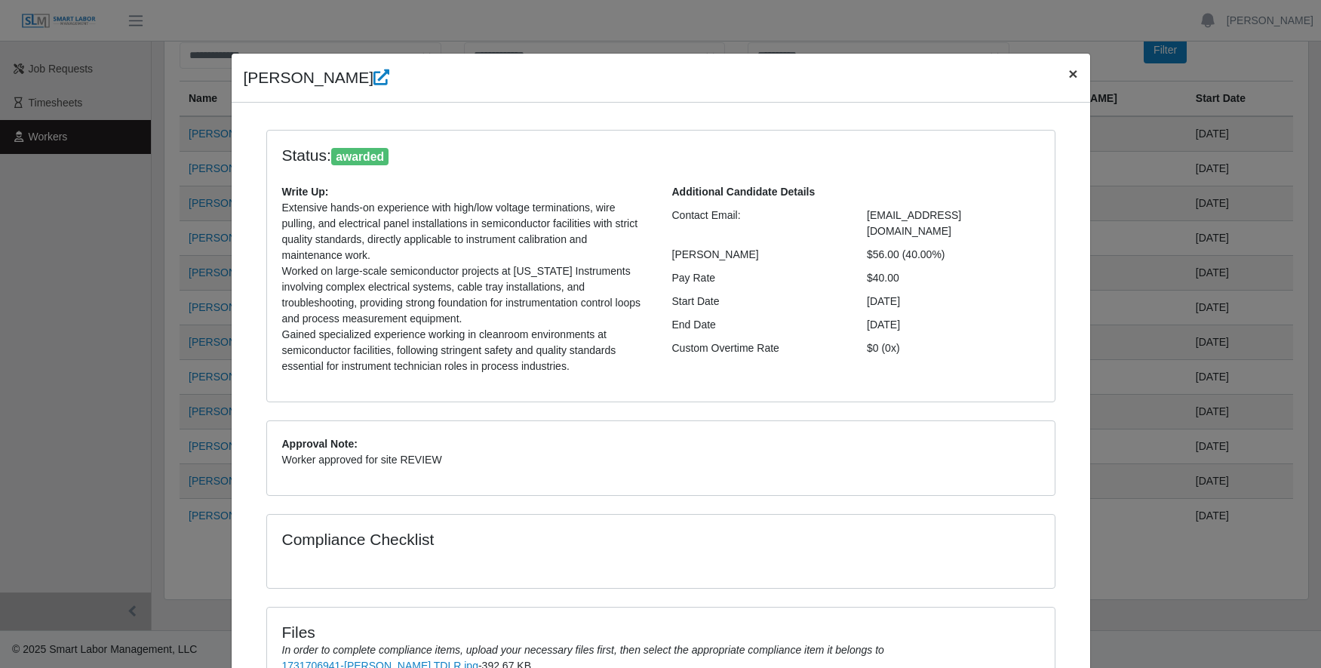  What do you see at coordinates (758, 301) in the screenshot?
I see `div: Start Date` at bounding box center [758, 301].